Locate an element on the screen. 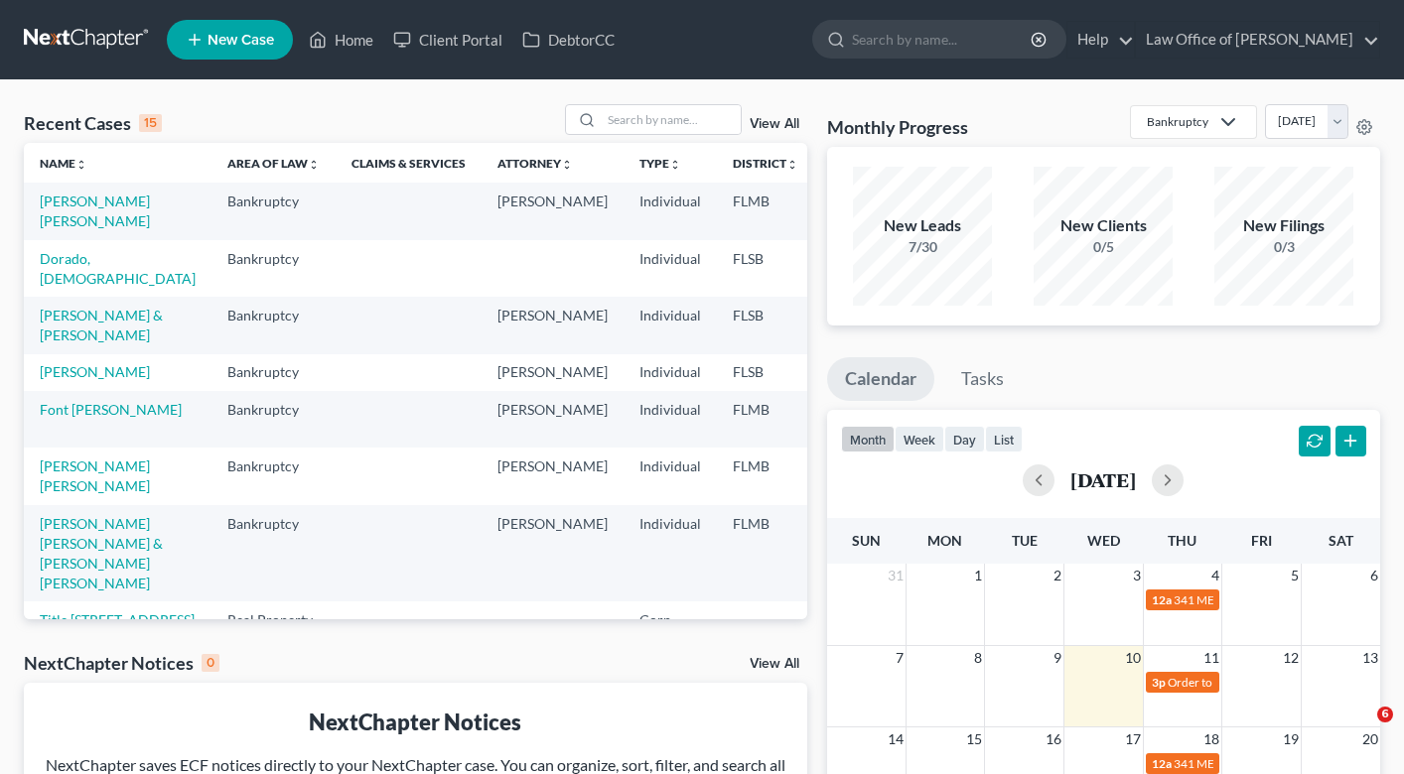 This screenshot has height=774, width=1404. span: 13 is located at coordinates (1370, 658).